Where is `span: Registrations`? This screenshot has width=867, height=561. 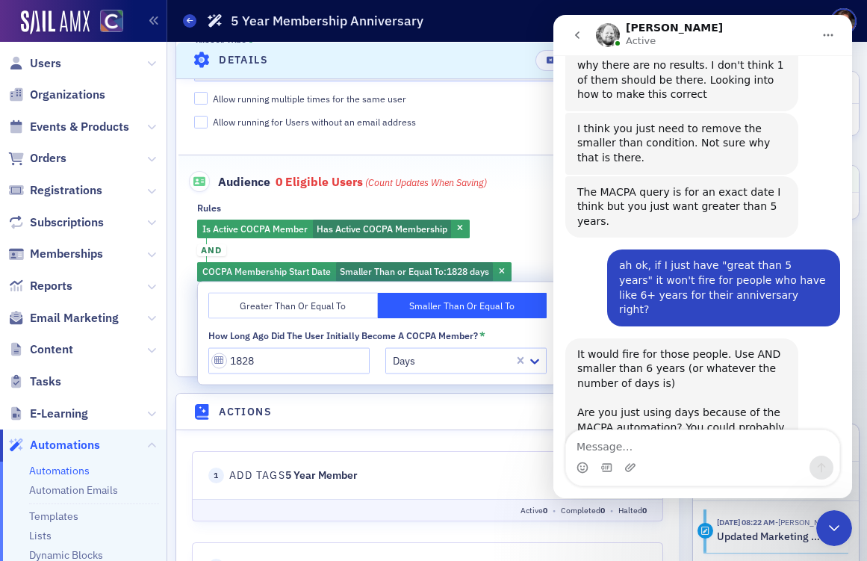
span: Registrations is located at coordinates (66, 190).